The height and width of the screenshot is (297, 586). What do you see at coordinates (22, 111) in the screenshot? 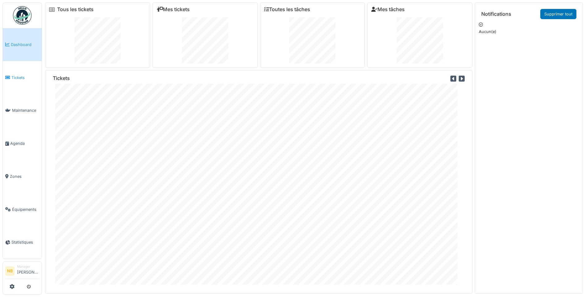
I see `a: Maintenance` at bounding box center [22, 111].